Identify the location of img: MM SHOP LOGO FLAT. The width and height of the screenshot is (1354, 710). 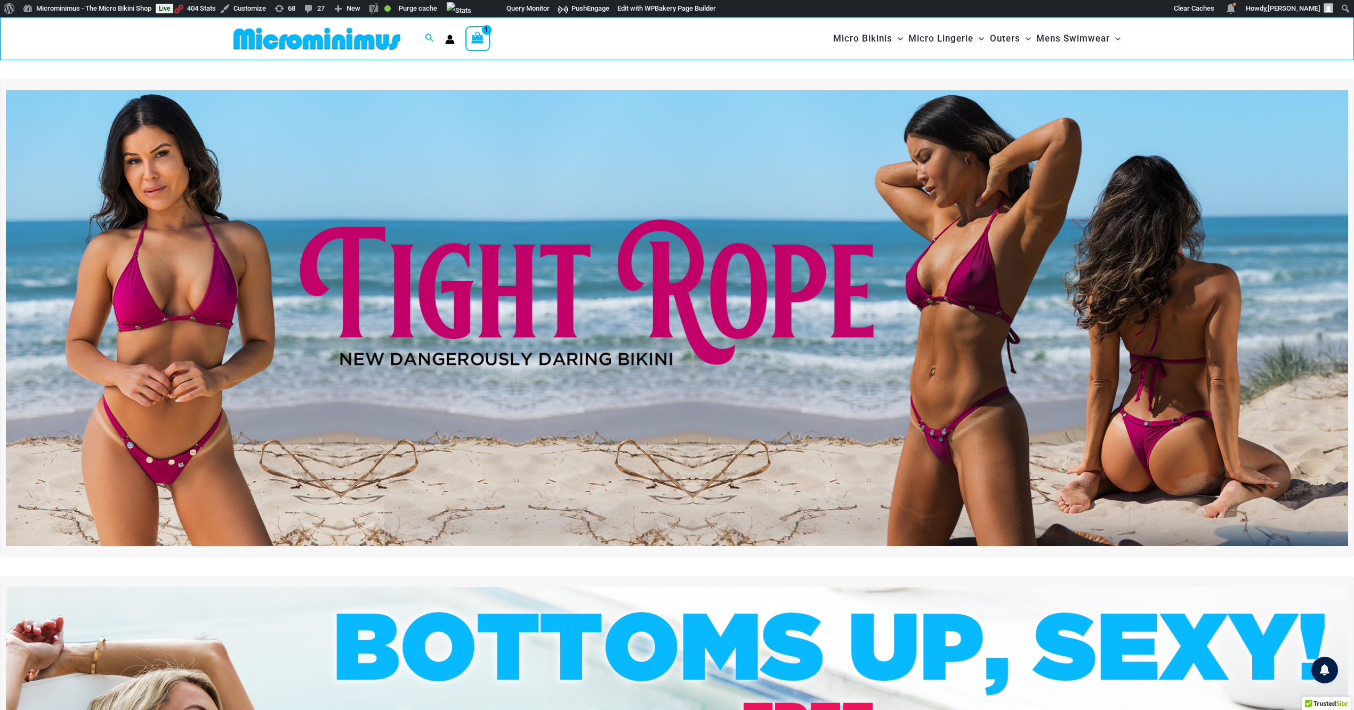
(317, 38).